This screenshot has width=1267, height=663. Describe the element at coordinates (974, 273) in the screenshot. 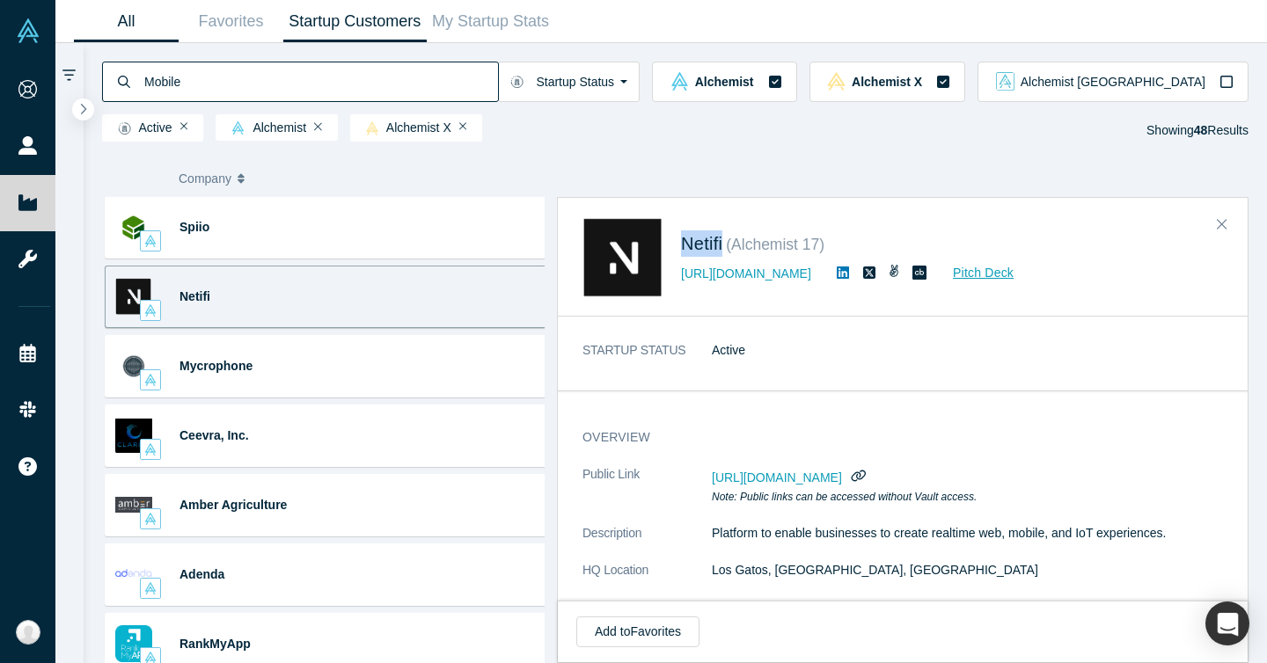

I see `a: Pitch Deck` at that location.